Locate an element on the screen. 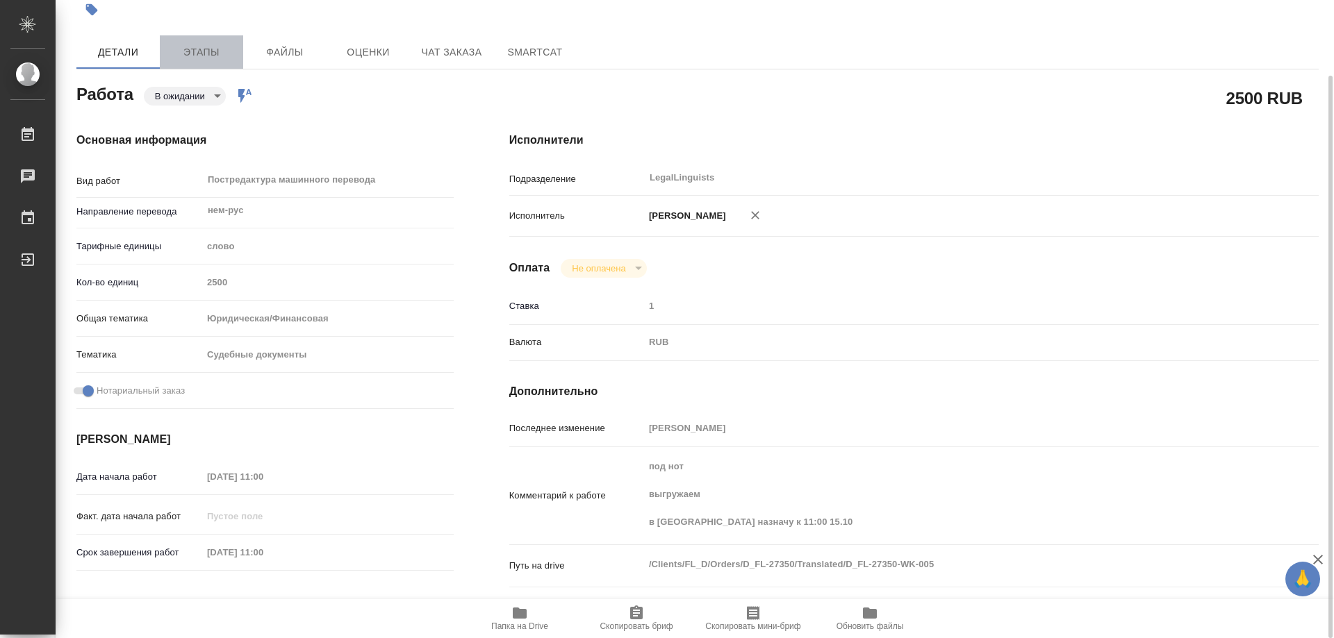  button: Удалить исполнителя is located at coordinates (755, 215).